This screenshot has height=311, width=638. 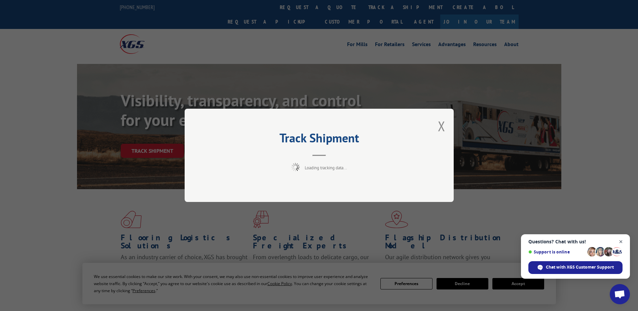 What do you see at coordinates (441, 126) in the screenshot?
I see `button: Close modal` at bounding box center [441, 126].